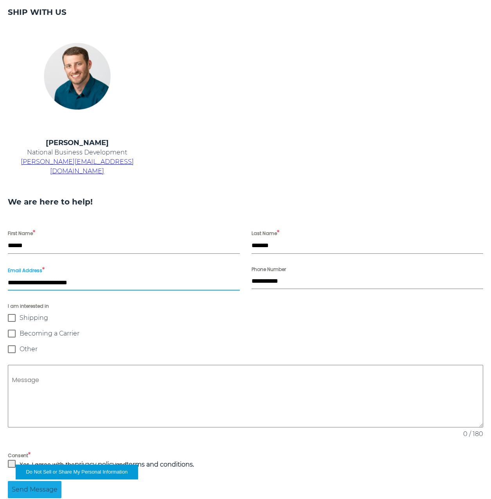 The height and width of the screenshot is (499, 491). Describe the element at coordinates (245, 202) in the screenshot. I see `h3: We are here to help!` at that location.